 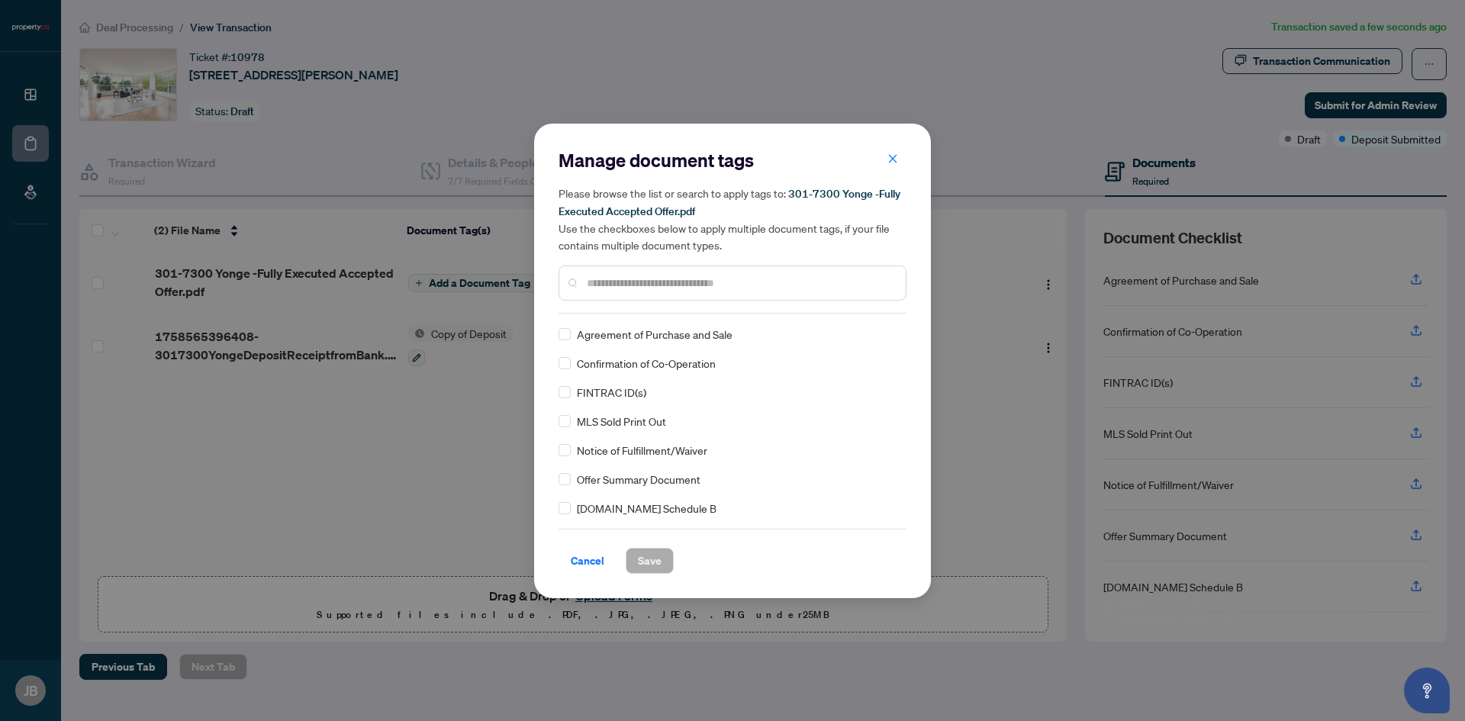 What do you see at coordinates (649, 561) in the screenshot?
I see `button: Save` at bounding box center [649, 561].